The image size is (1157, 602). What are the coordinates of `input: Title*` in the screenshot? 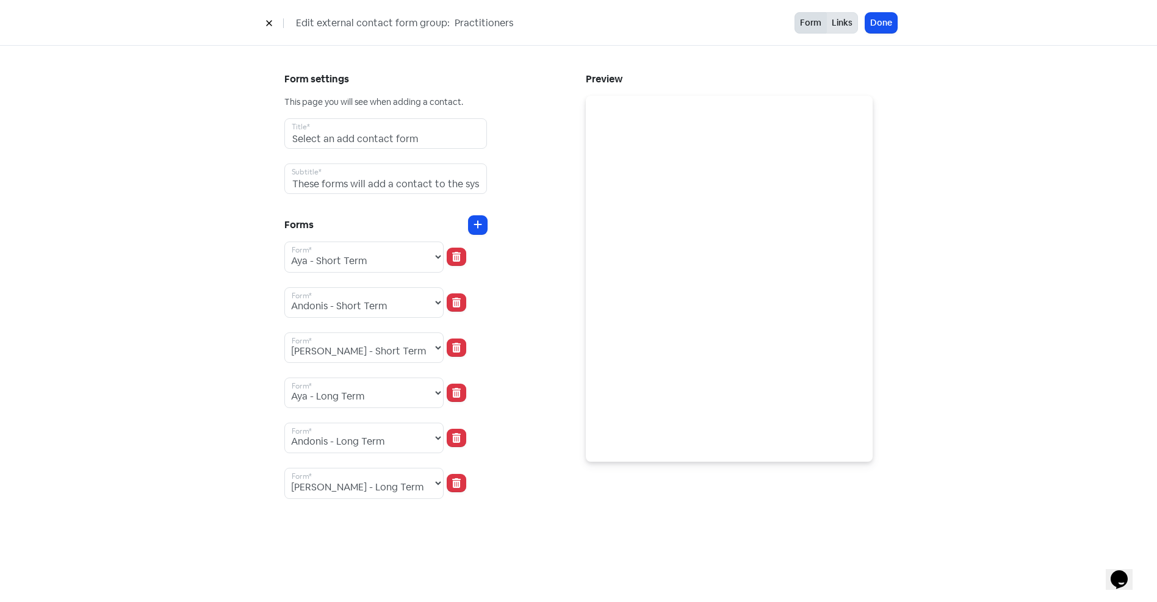 It's located at (386, 134).